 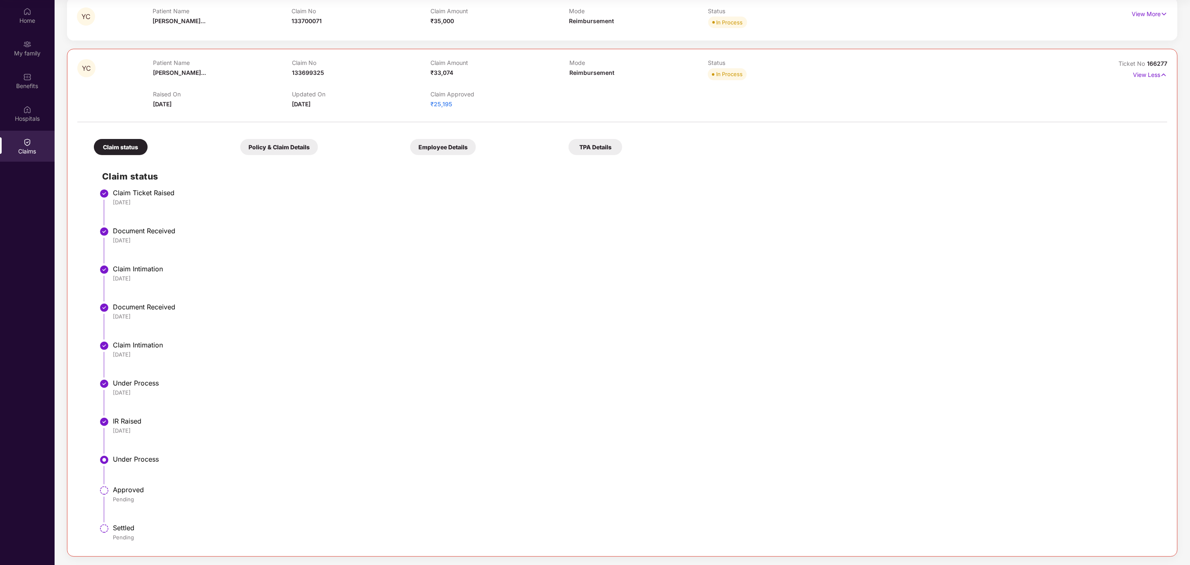 What do you see at coordinates (27, 77) in the screenshot?
I see `img: svg+xml;base64,PHN2ZyBpZD0iQmVuZWZpdHMiIHhtbG5zPSJodHRwOi8vd3d3LnczLm9yZy8yMDAwL3N2ZyIgd2lkdGg9Ij...` at bounding box center [27, 77].